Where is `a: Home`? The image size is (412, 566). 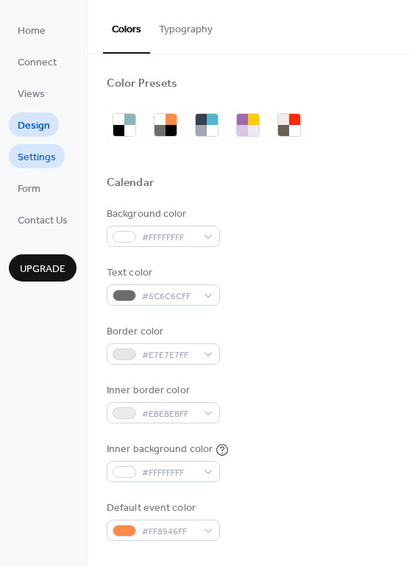
a: Home is located at coordinates (32, 29).